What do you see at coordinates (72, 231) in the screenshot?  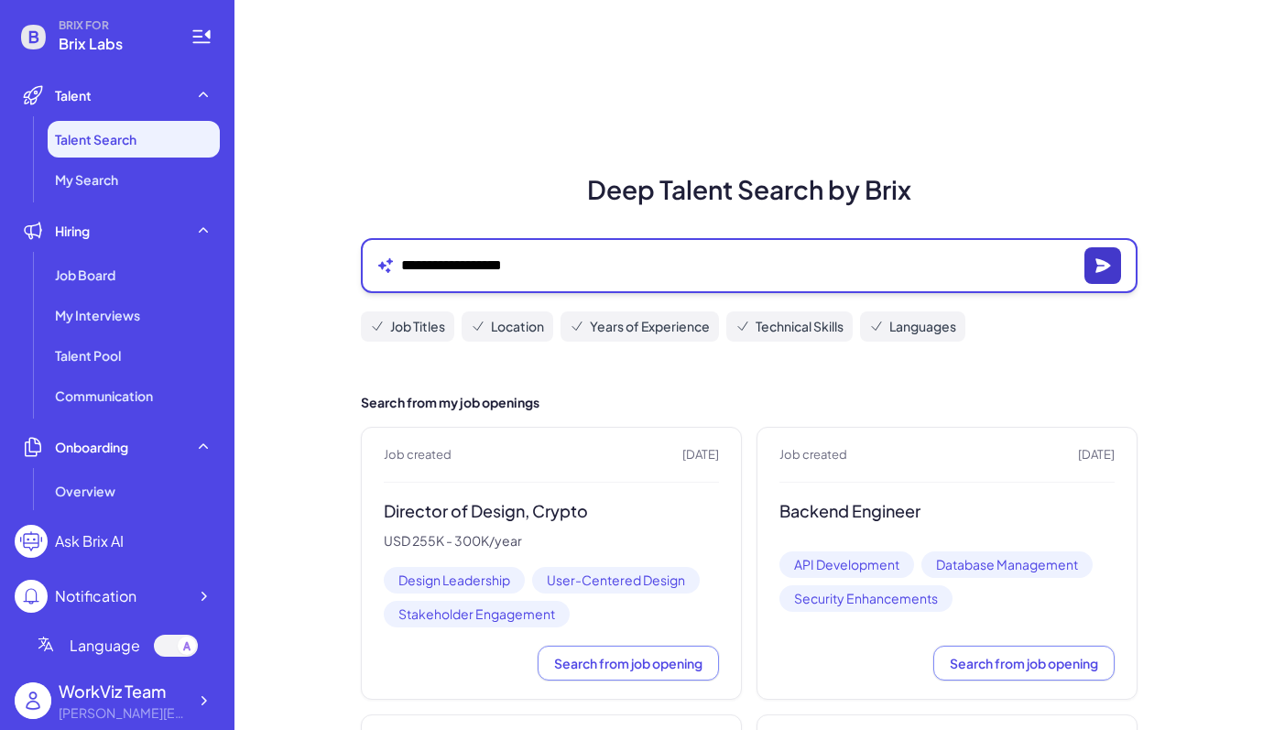 I see `span: Hiring` at bounding box center [72, 231].